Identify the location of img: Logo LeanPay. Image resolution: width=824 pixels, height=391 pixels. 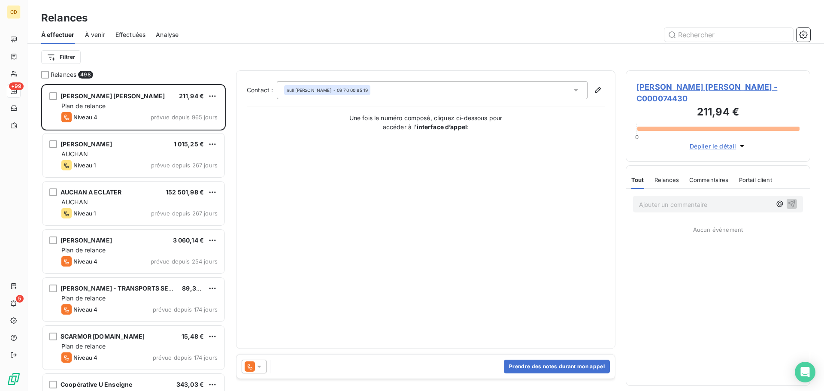
(14, 379).